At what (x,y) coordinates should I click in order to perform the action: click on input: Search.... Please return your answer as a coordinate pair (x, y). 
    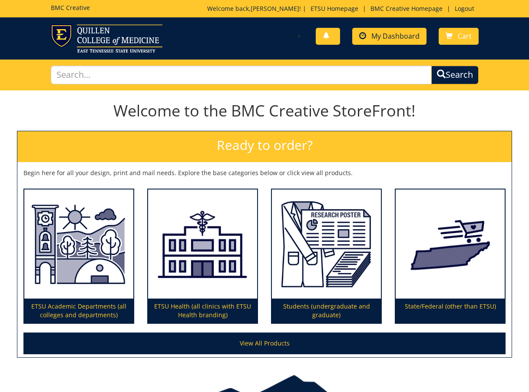
    Looking at the image, I should click on (241, 75).